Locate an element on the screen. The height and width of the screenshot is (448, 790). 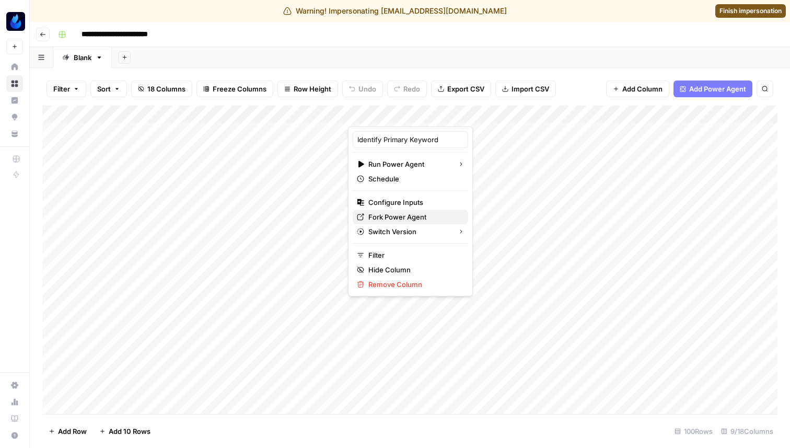
div: 9/18 Columns is located at coordinates (747, 431).